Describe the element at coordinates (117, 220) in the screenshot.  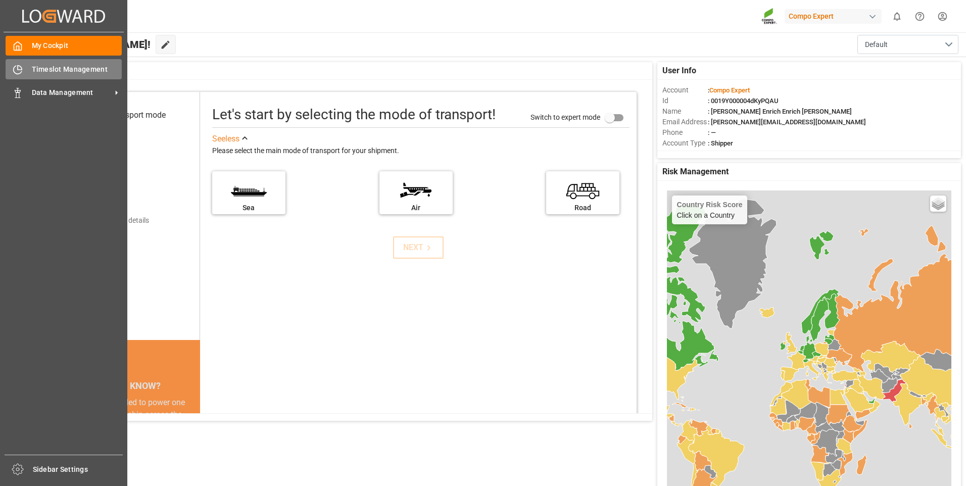
I see `div: Add shipping details` at that location.